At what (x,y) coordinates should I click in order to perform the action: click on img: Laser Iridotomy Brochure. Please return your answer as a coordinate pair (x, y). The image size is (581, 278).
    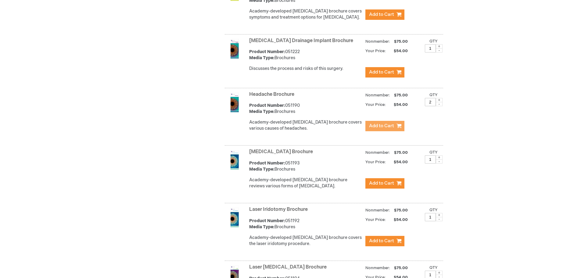
    Looking at the image, I should click on (234, 217).